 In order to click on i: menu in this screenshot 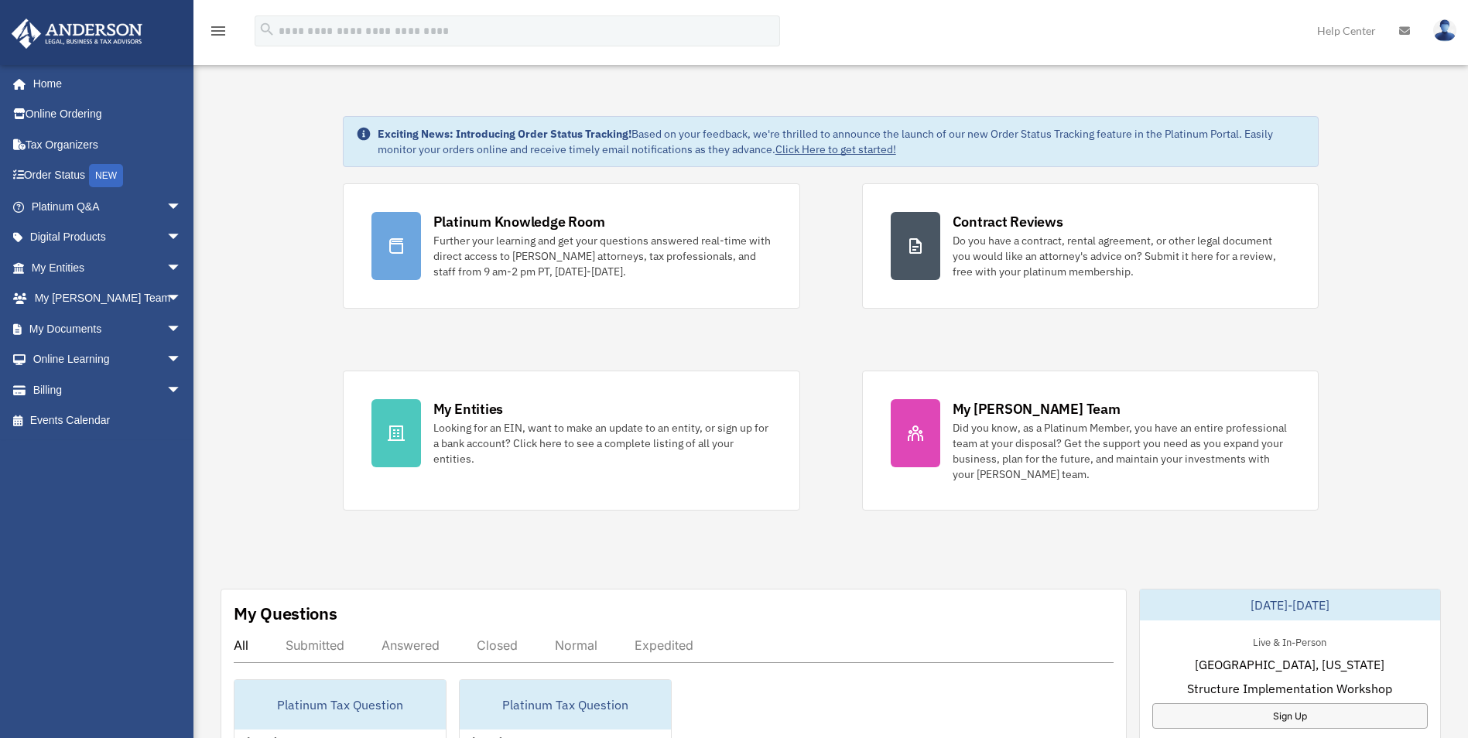, I will do `click(218, 31)`.